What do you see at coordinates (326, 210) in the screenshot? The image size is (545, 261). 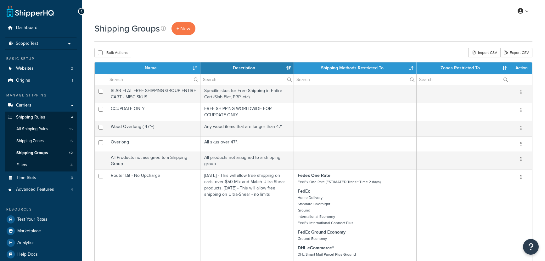 I see `small: Home Delivery Standard Overnight Ground International Economy FedEx International Connect Plus` at bounding box center [326, 210].